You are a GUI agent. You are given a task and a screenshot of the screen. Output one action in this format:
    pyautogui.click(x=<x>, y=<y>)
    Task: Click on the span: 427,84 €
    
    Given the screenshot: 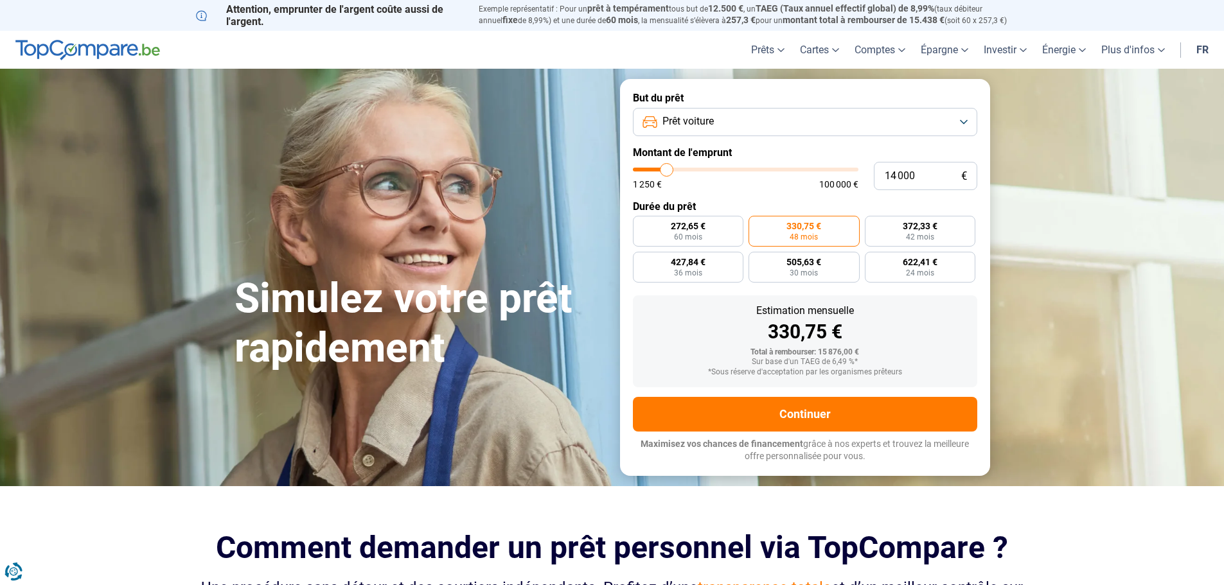 What is the action you would take?
    pyautogui.click(x=688, y=262)
    